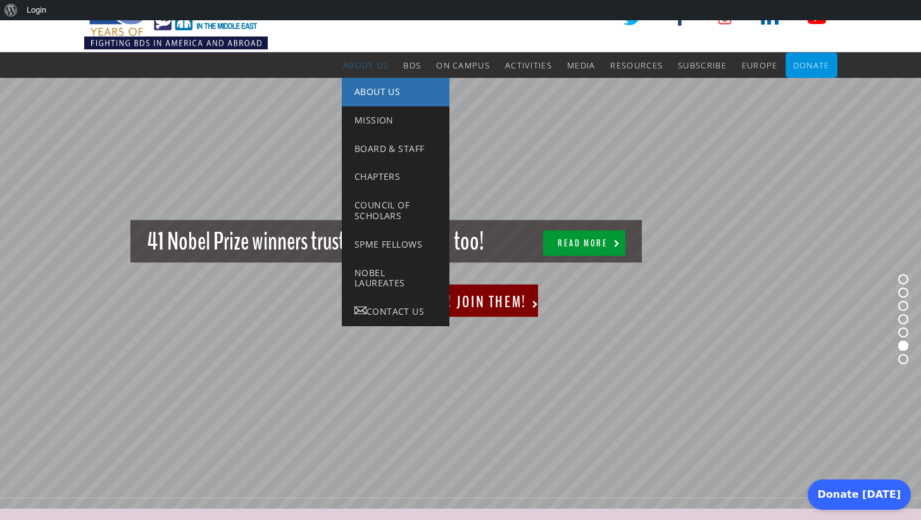  What do you see at coordinates (377, 176) in the screenshot?
I see `span: Chapters` at bounding box center [377, 176].